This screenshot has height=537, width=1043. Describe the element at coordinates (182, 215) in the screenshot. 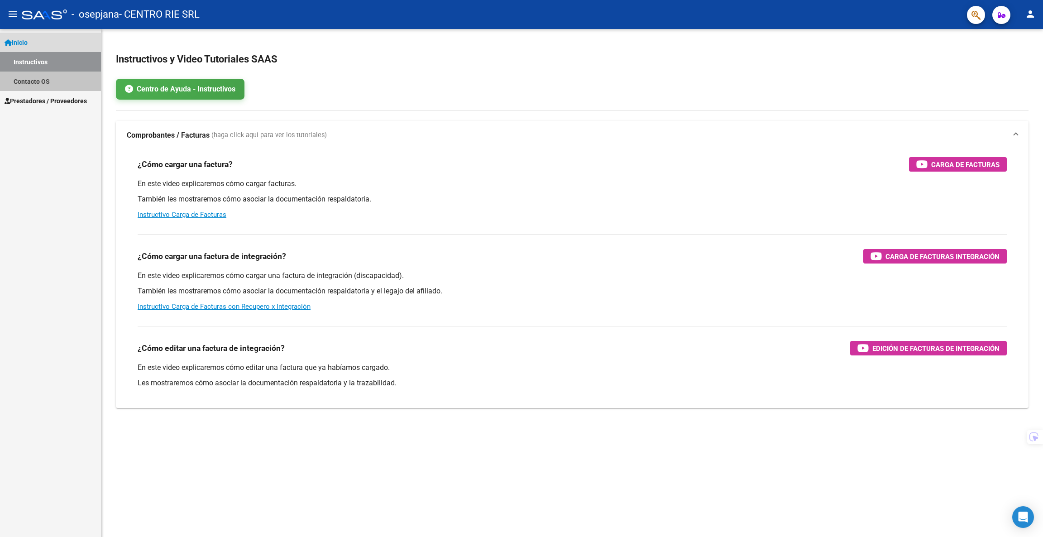

I see `a: Instructivo Carga de Facturas` at that location.